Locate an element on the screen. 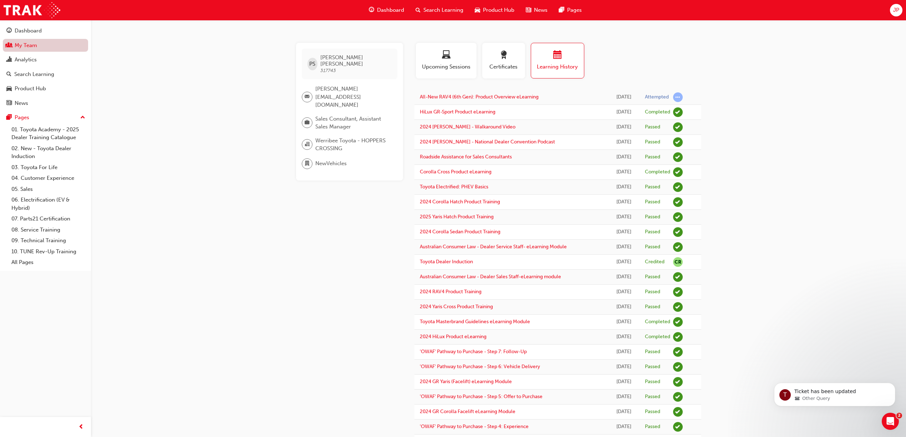 This screenshot has height=437, width=906. span: News is located at coordinates (541, 10).